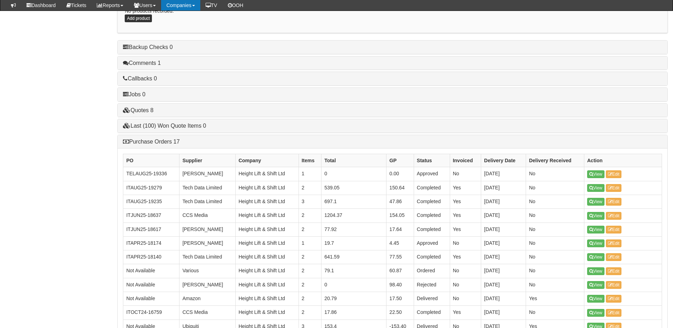 Image resolution: width=673 pixels, height=328 pixels. Describe the element at coordinates (207, 299) in the screenshot. I see `td: Amazon` at that location.